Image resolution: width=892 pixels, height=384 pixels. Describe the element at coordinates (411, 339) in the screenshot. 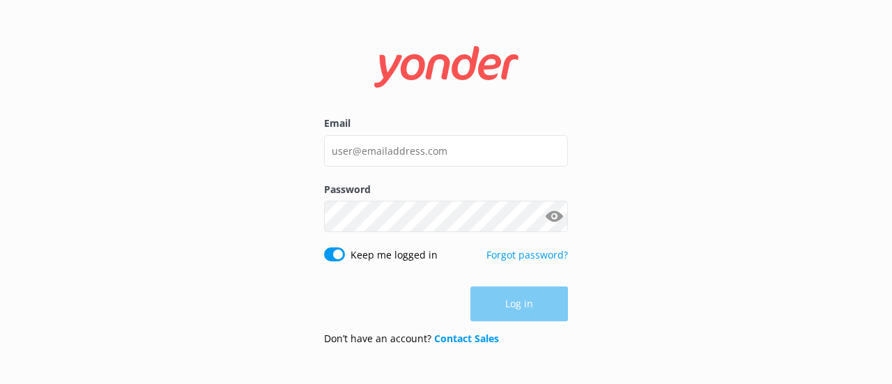

I see `p: Don’t have an account?` at that location.